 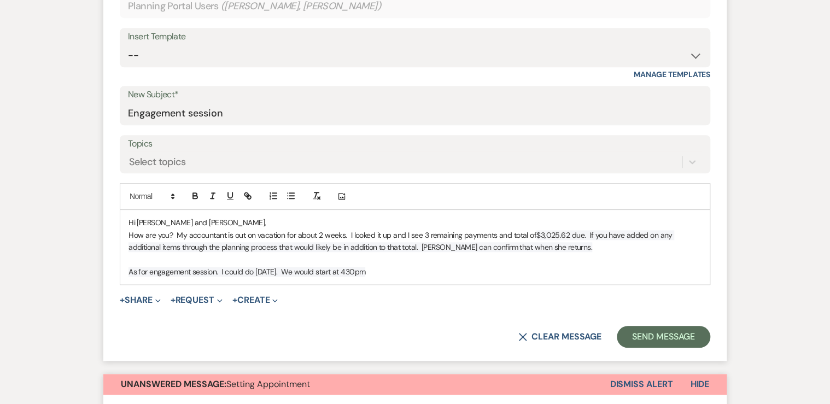 What do you see at coordinates (196, 300) in the screenshot?
I see `button: Request` at bounding box center [196, 300].